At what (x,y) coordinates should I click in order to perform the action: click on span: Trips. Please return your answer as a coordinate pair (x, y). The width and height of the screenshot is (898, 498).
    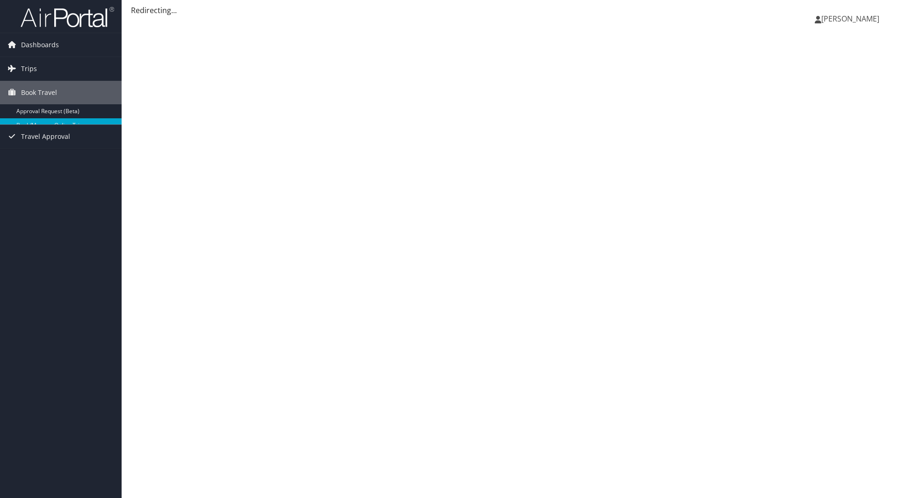
    Looking at the image, I should click on (29, 69).